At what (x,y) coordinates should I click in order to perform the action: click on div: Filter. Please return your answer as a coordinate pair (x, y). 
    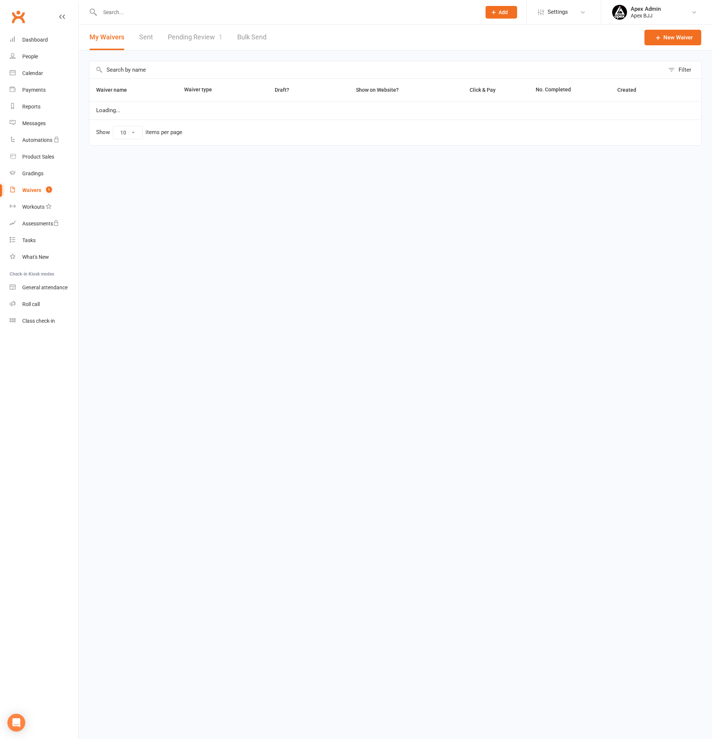
    Looking at the image, I should click on (685, 70).